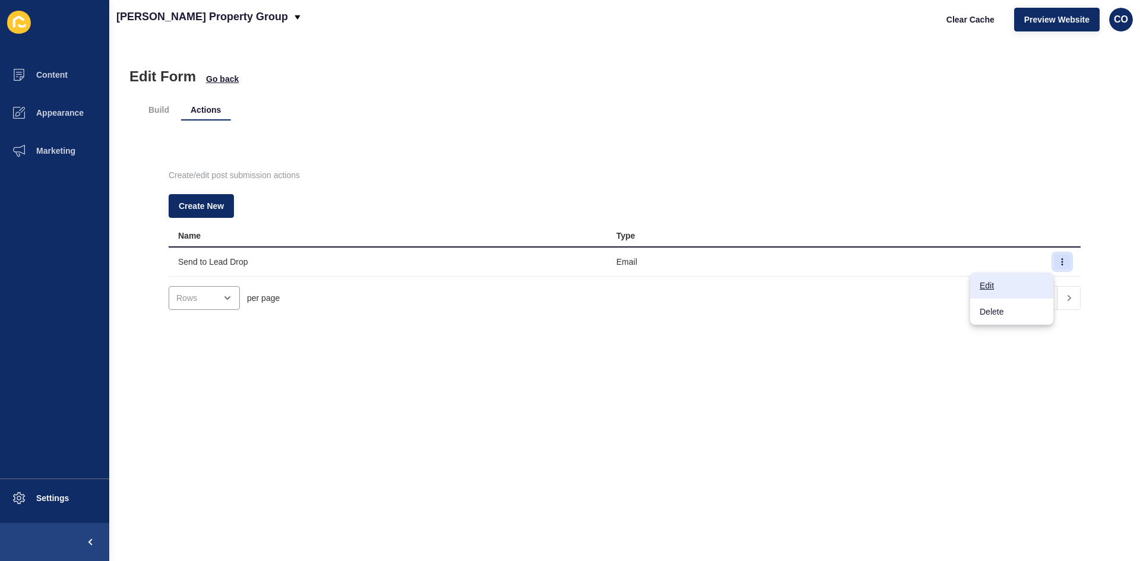 This screenshot has height=561, width=1140. What do you see at coordinates (201, 206) in the screenshot?
I see `span: Create New` at bounding box center [201, 206].